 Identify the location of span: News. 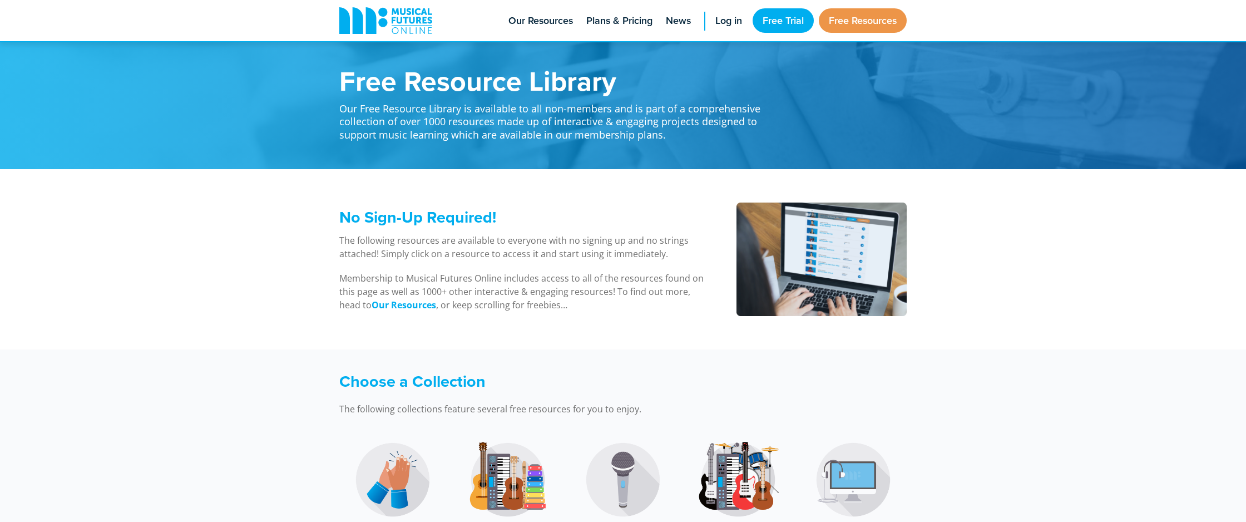
(678, 21).